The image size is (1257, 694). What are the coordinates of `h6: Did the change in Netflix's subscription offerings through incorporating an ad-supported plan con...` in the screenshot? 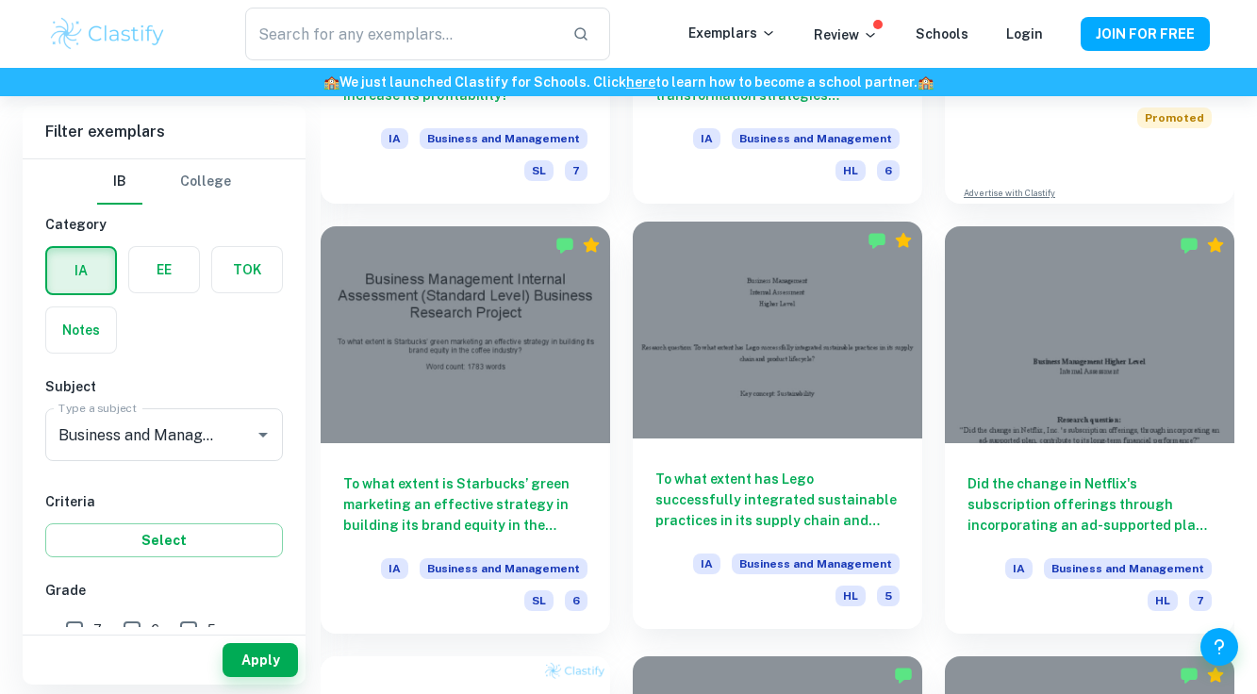 It's located at (1089, 505).